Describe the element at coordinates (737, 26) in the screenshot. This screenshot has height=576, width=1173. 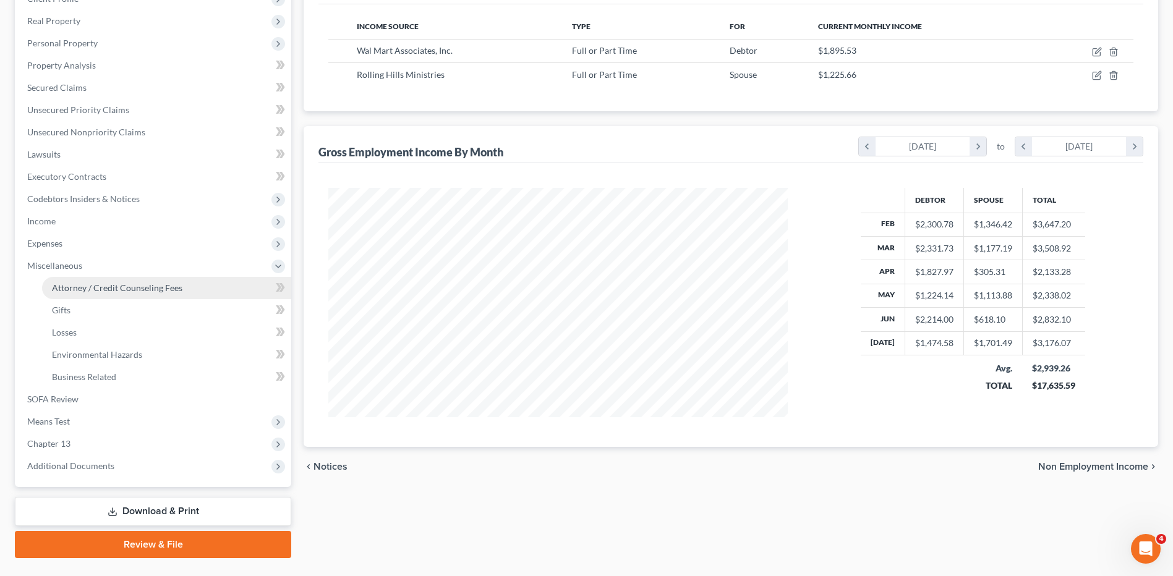
I see `span: For` at that location.